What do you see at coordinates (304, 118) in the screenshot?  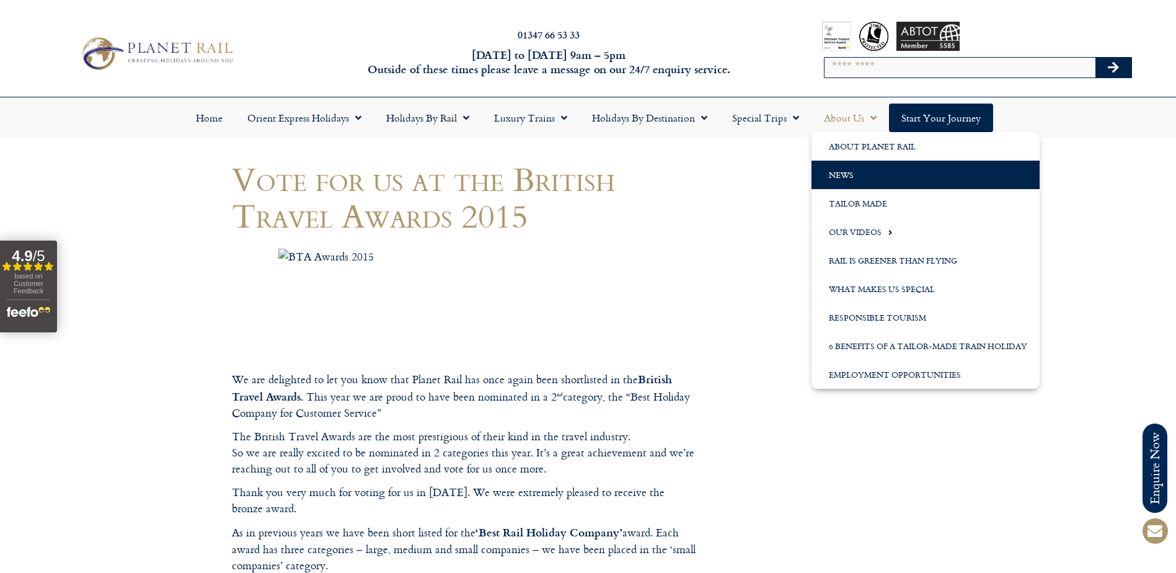 I see `a: Orient Express Holidays` at bounding box center [304, 118].